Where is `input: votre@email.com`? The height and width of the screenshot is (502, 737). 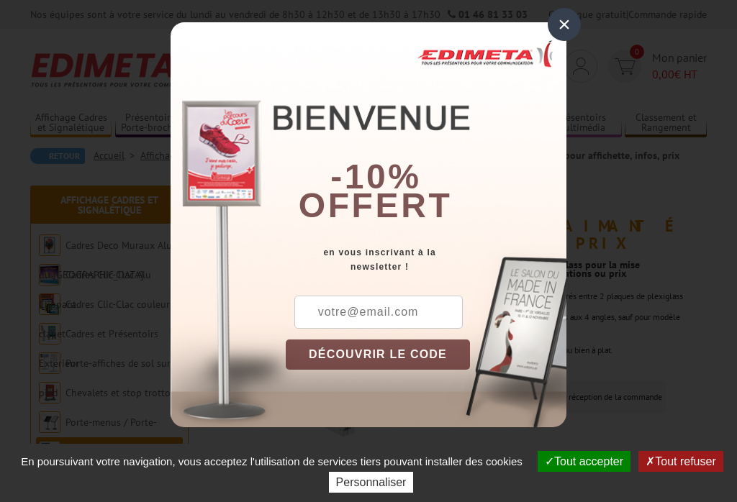 input: votre@email.com is located at coordinates (379, 312).